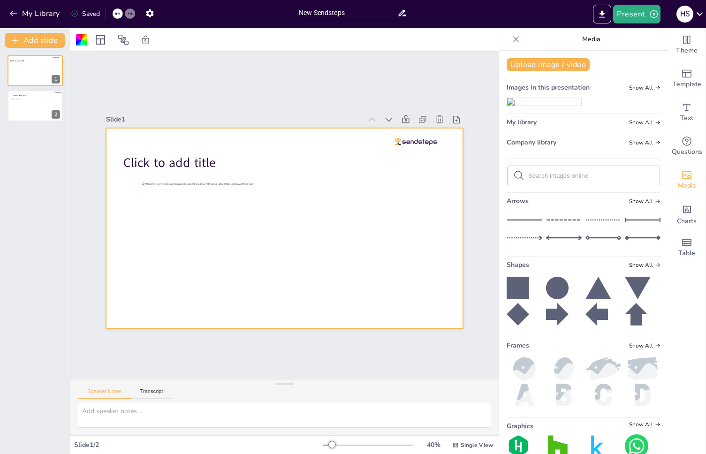 This screenshot has height=454, width=706. What do you see at coordinates (85, 14) in the screenshot?
I see `div: Saved` at bounding box center [85, 14].